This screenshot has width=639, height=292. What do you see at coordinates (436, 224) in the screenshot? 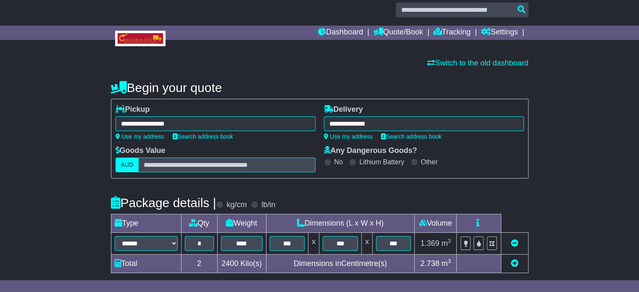
I see `td: Volume` at bounding box center [436, 224].